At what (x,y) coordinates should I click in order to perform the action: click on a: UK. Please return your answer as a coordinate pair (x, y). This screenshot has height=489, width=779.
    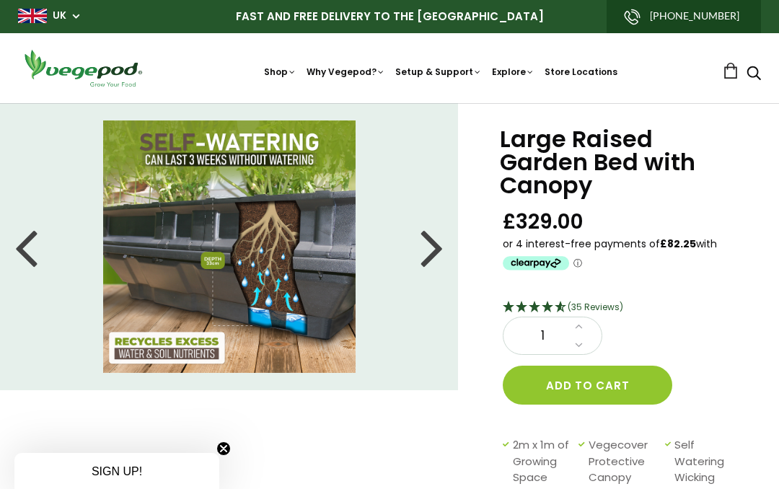
    Looking at the image, I should click on (59, 16).